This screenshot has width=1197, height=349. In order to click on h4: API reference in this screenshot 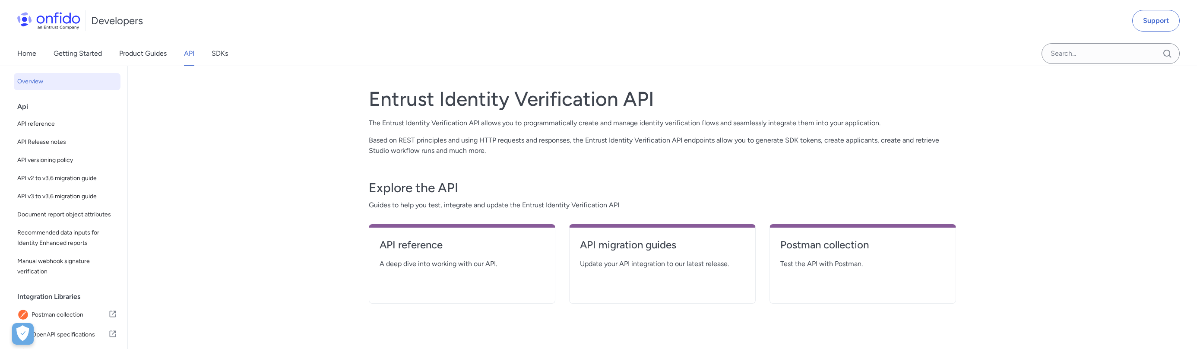, I will do `click(462, 245)`.